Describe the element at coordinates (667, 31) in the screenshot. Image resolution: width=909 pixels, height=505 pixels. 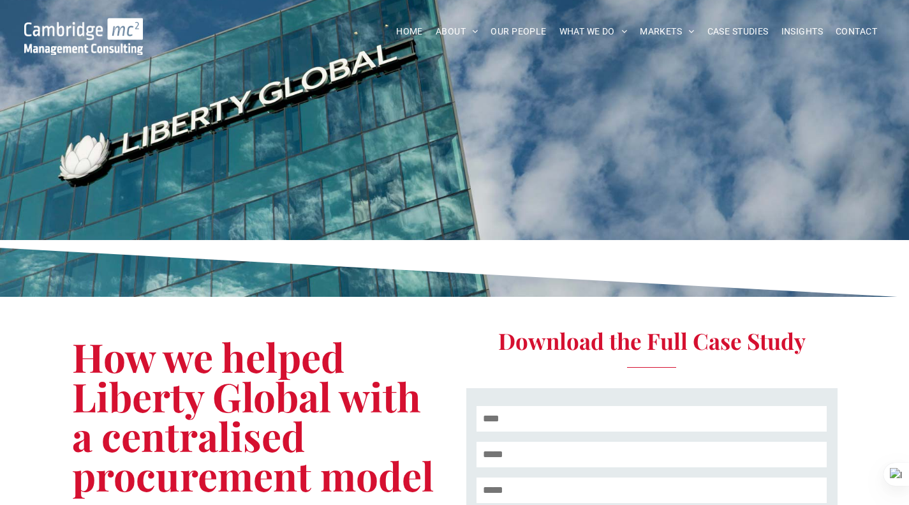
I see `a: MARKETS` at that location.